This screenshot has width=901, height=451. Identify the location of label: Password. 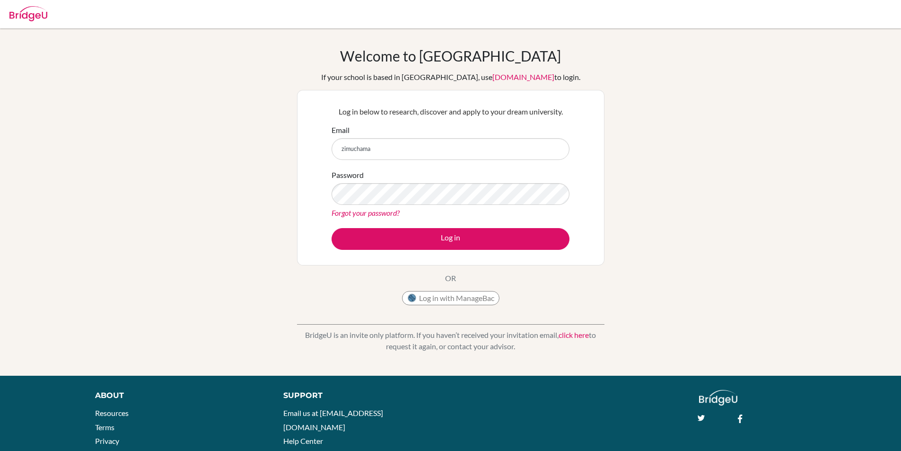
(348, 175).